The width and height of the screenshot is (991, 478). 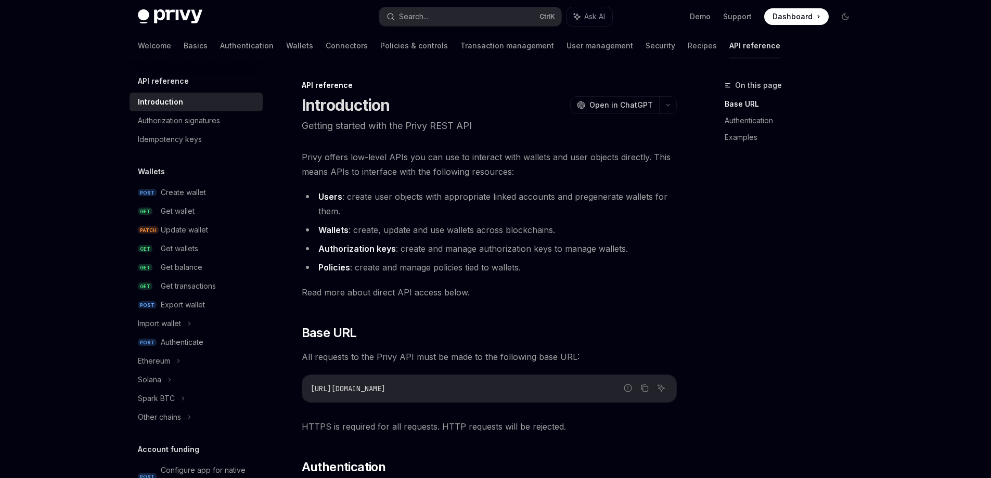 What do you see at coordinates (196, 46) in the screenshot?
I see `a: Basics` at bounding box center [196, 46].